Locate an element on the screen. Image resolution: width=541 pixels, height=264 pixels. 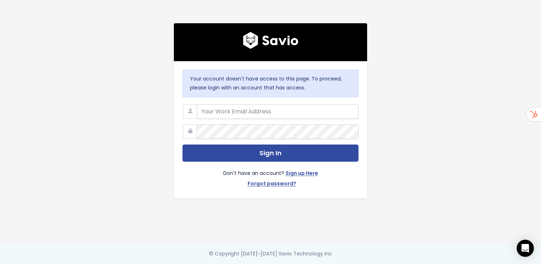
a: Sign up Here is located at coordinates (302, 174).